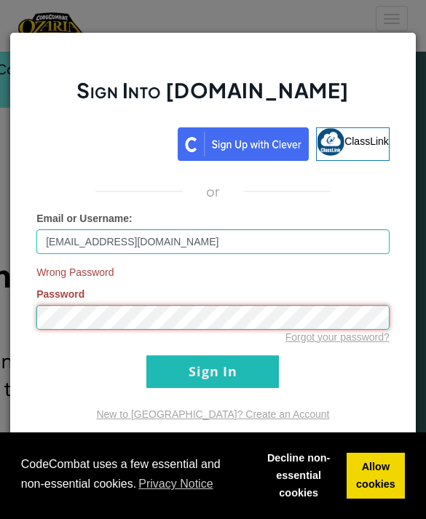  What do you see at coordinates (213, 371) in the screenshot?
I see `input: Sign In` at bounding box center [213, 371].